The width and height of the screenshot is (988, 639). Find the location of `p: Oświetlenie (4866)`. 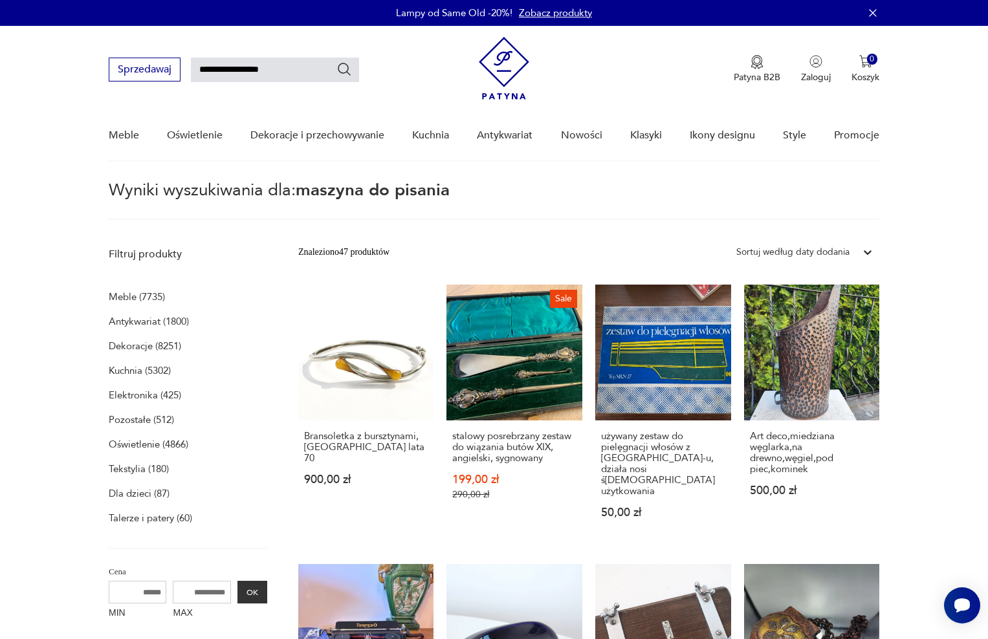

p: Oświetlenie (4866) is located at coordinates (148, 445).